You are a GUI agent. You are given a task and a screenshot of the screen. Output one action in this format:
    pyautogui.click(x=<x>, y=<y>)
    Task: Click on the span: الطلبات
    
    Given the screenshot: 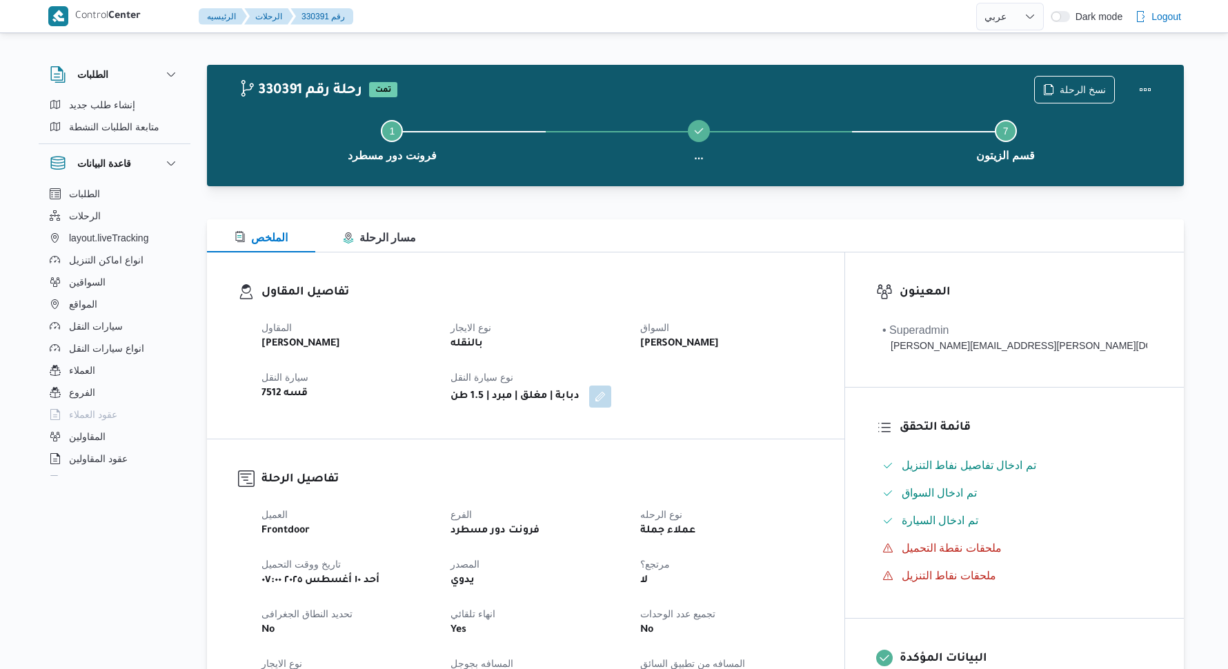 What is the action you would take?
    pyautogui.click(x=84, y=194)
    